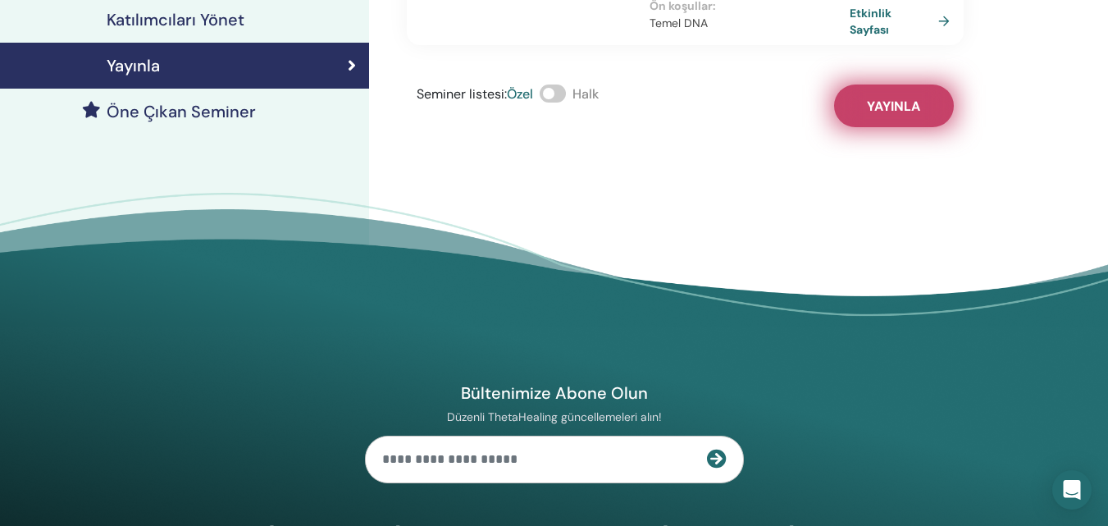 The image size is (1108, 526). What do you see at coordinates (894, 106) in the screenshot?
I see `button: Yayınla` at bounding box center [894, 106].